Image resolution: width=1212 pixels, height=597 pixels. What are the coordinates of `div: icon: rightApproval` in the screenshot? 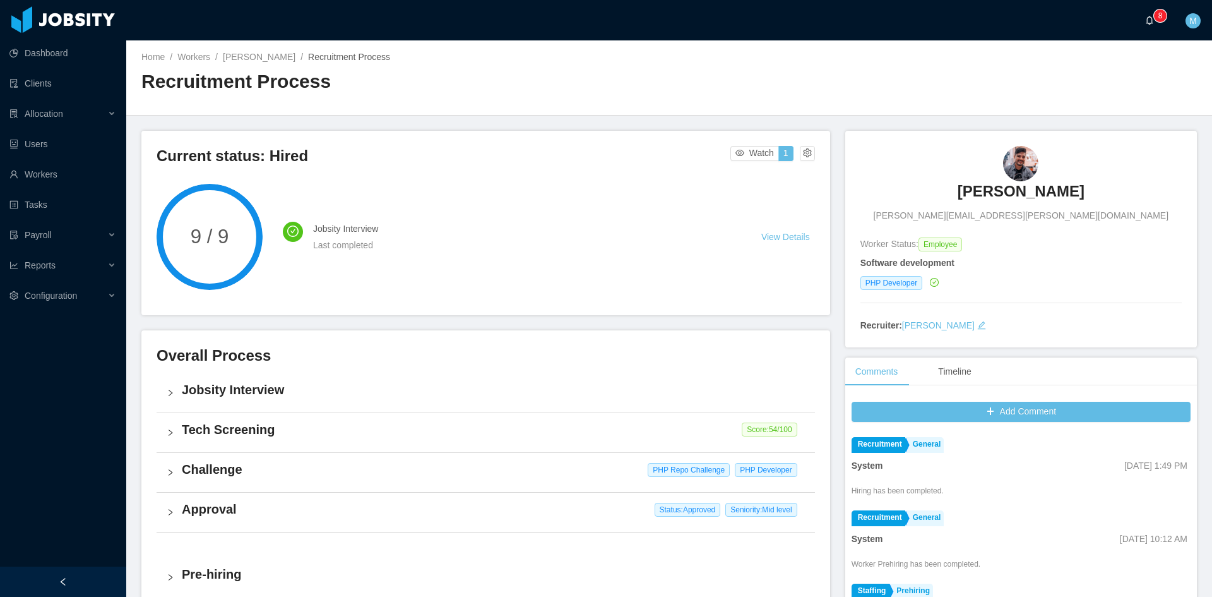 It's located at (486, 512).